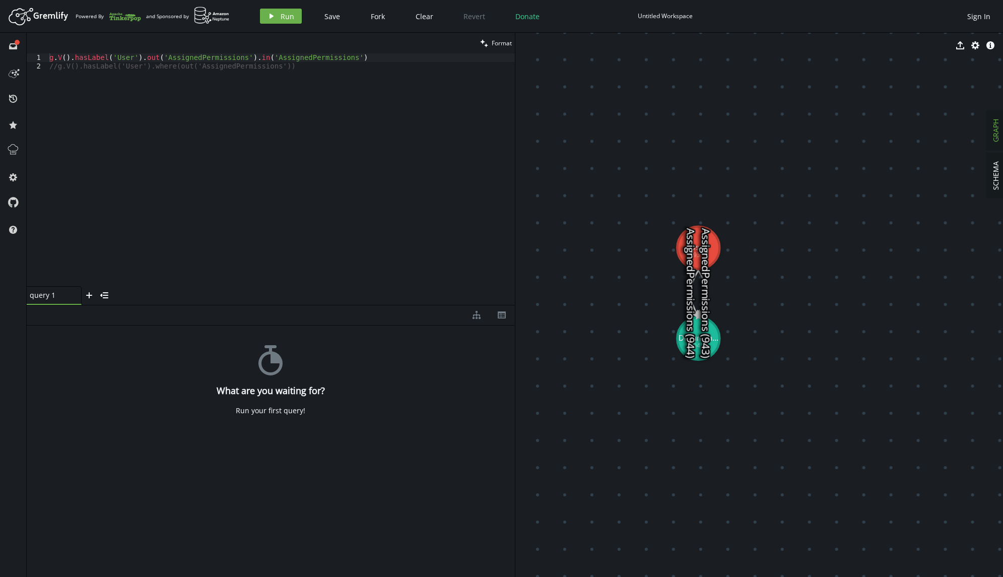 Image resolution: width=1003 pixels, height=577 pixels. What do you see at coordinates (108, 16) in the screenshot?
I see `div: Powered By` at bounding box center [108, 16].